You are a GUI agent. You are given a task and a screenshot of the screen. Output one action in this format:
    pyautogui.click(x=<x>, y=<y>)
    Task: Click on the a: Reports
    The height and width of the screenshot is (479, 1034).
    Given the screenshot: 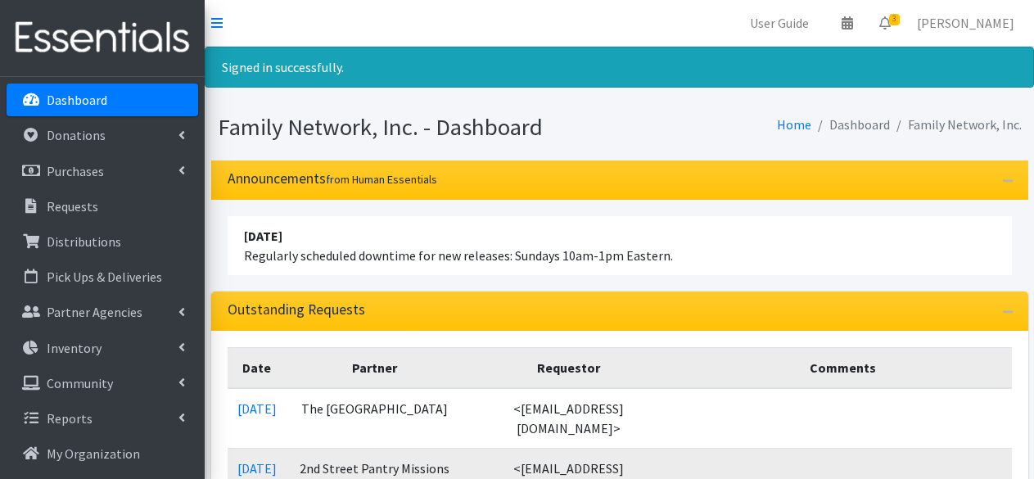 What is the action you would take?
    pyautogui.click(x=102, y=418)
    